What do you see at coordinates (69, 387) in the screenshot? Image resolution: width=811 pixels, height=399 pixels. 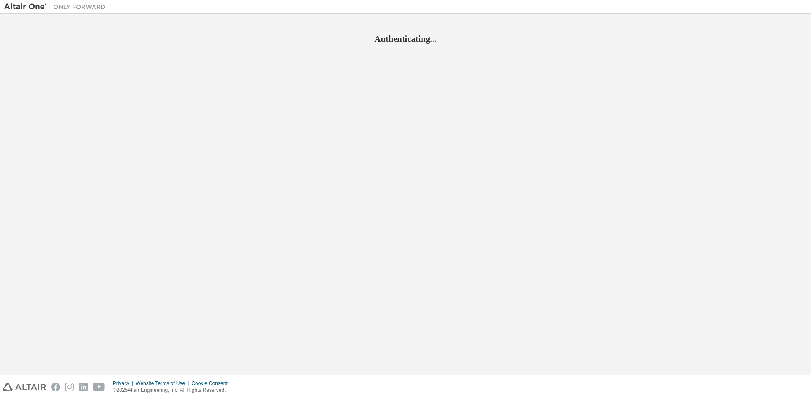 I see `img: instagram.svg` at bounding box center [69, 387].